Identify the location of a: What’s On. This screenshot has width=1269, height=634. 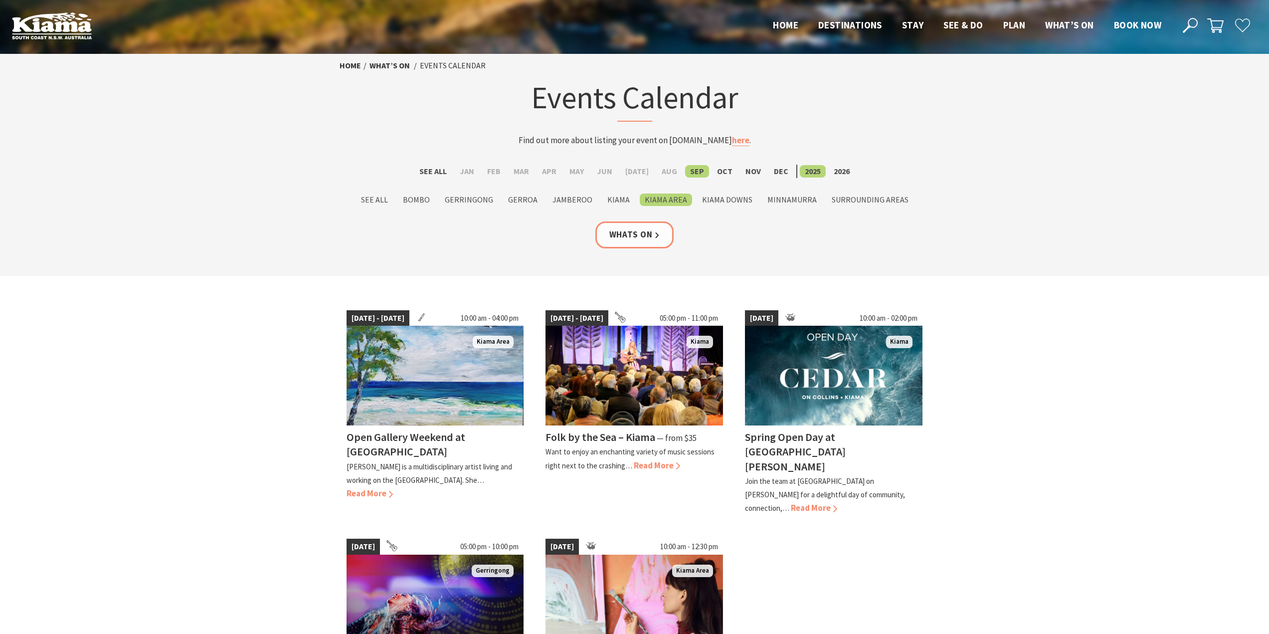
(389, 65).